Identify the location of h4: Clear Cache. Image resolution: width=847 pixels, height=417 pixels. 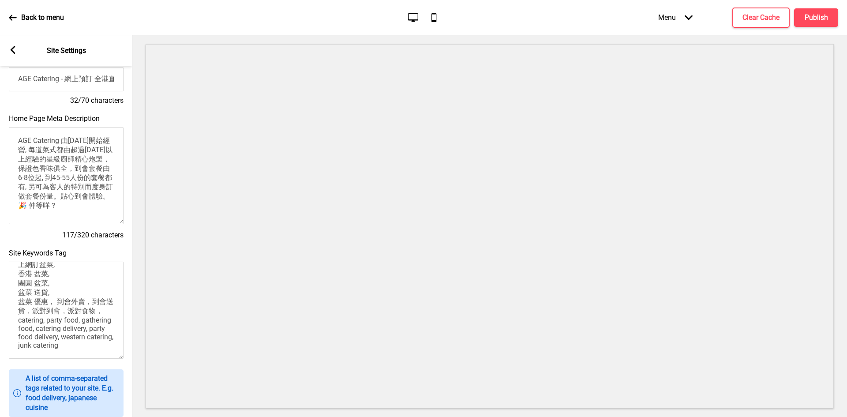
(761, 18).